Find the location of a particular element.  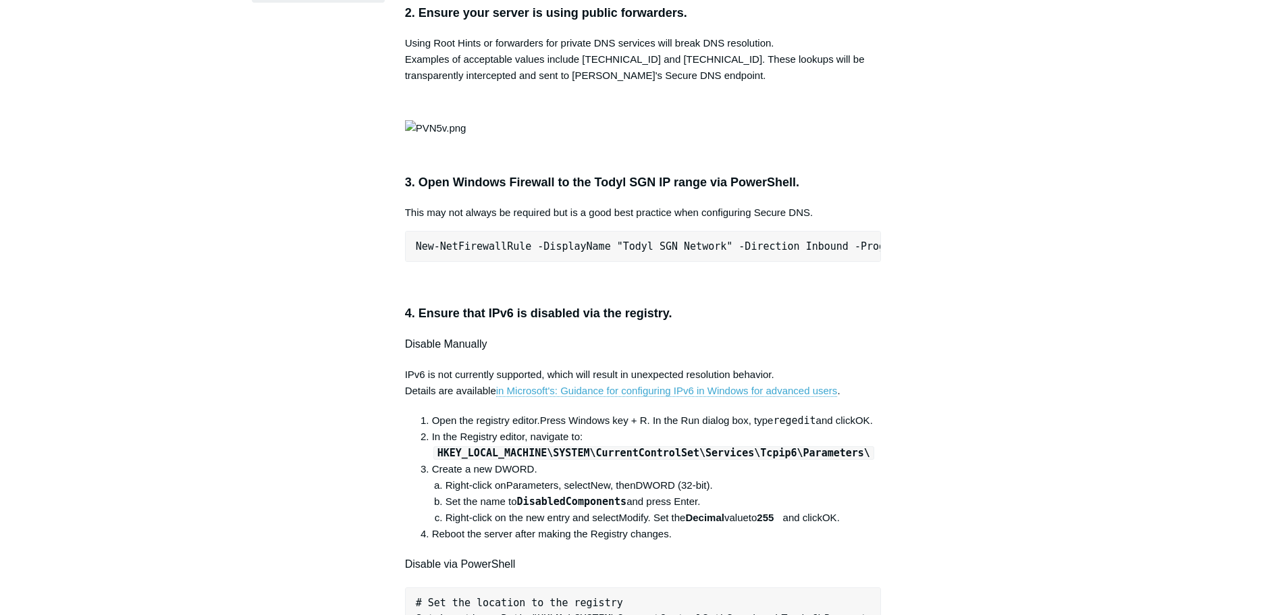

span: In the Registry editor, navigate to: is located at coordinates (654, 444).